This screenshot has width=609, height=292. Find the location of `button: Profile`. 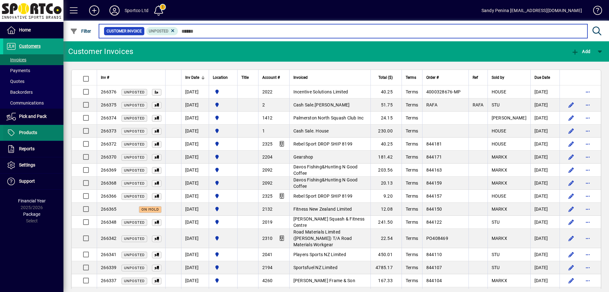

button: Profile is located at coordinates (115, 10).